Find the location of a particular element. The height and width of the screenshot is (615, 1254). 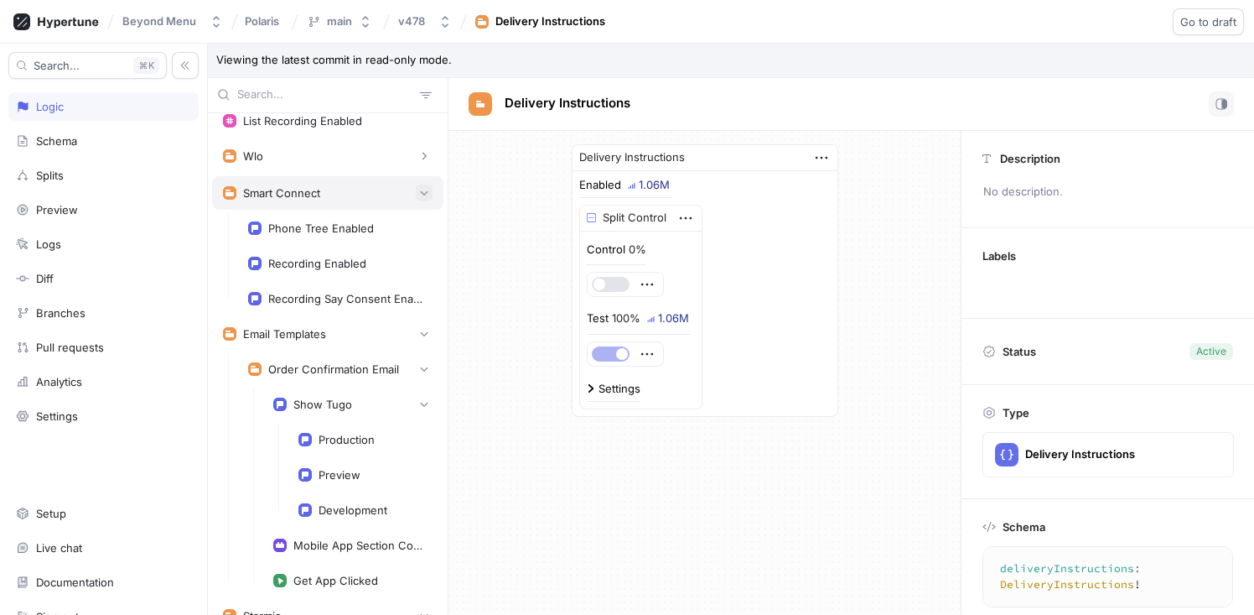

p: Type is located at coordinates (1016, 413).